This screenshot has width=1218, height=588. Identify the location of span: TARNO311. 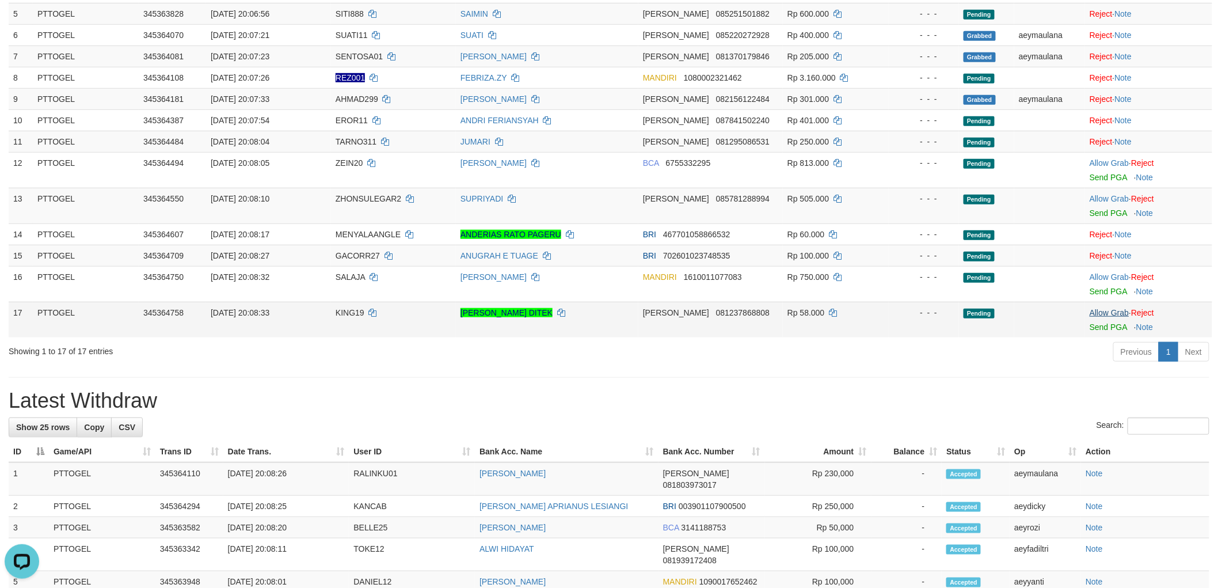
(356, 142).